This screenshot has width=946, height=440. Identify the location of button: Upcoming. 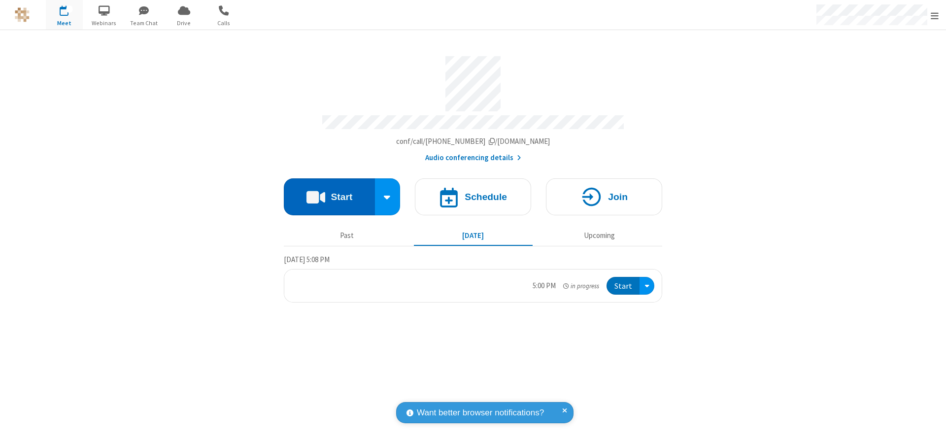
(599, 235).